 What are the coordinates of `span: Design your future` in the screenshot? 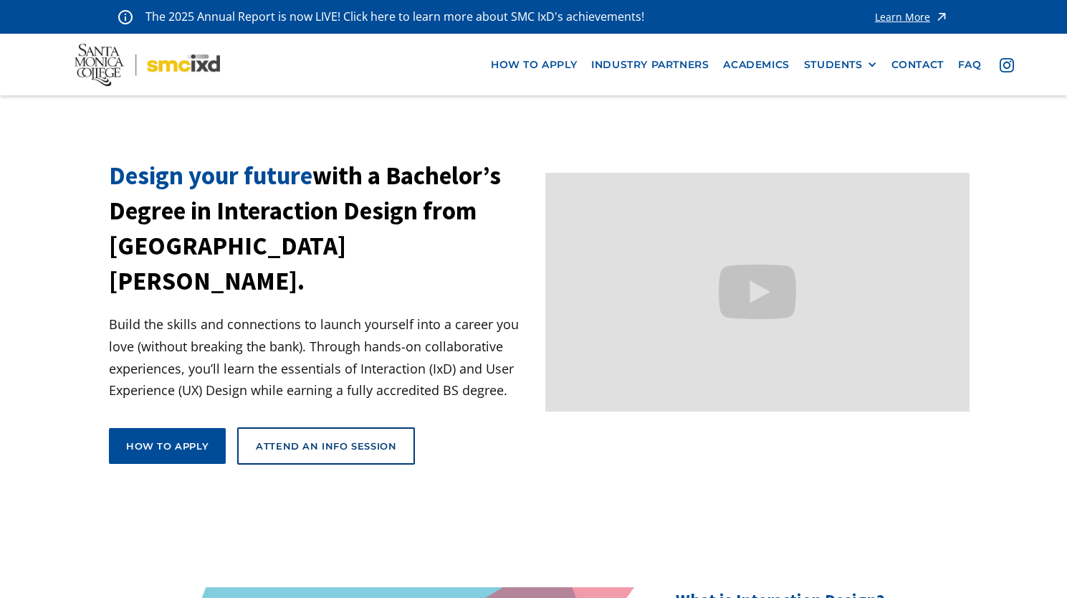 It's located at (211, 176).